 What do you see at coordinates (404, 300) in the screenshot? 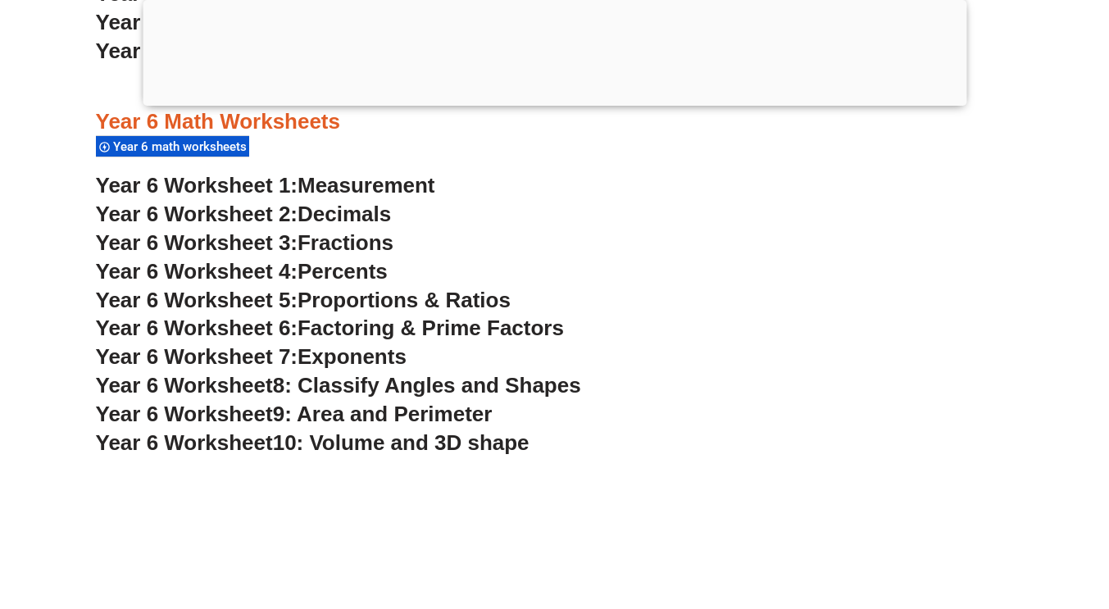
I see `span: Proportions & Ratios` at bounding box center [404, 300].